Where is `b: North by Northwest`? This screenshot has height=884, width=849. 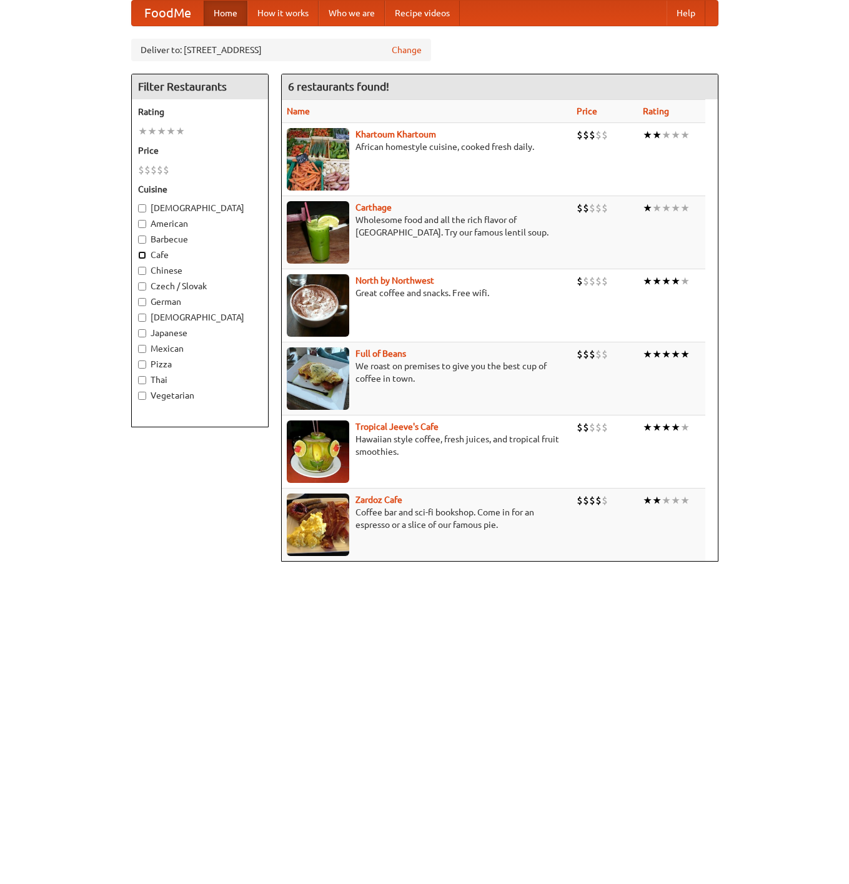 b: North by Northwest is located at coordinates (395, 280).